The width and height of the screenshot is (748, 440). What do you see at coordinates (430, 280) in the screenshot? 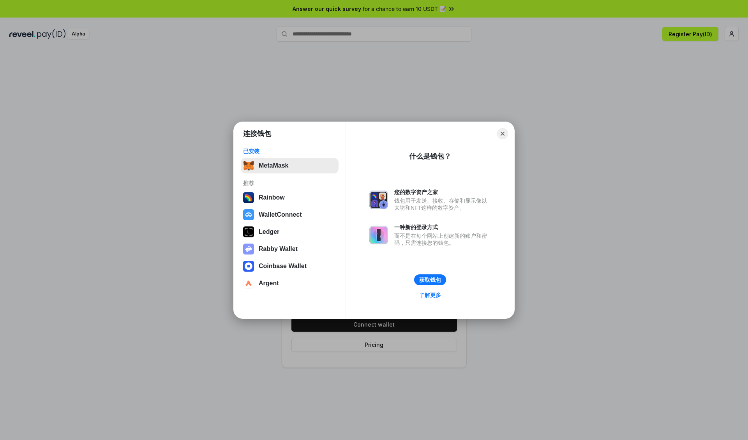
I see `button: 获取钱包` at bounding box center [430, 280].